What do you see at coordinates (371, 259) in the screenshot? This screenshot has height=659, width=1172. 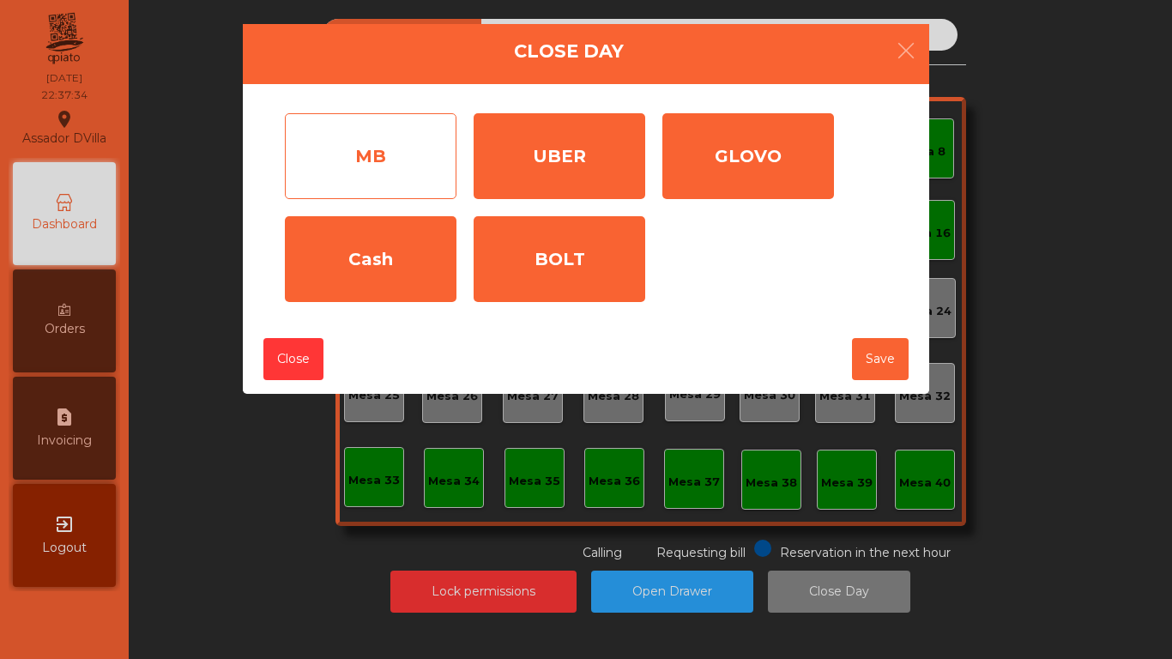 I see `div: Cash` at bounding box center [371, 259].